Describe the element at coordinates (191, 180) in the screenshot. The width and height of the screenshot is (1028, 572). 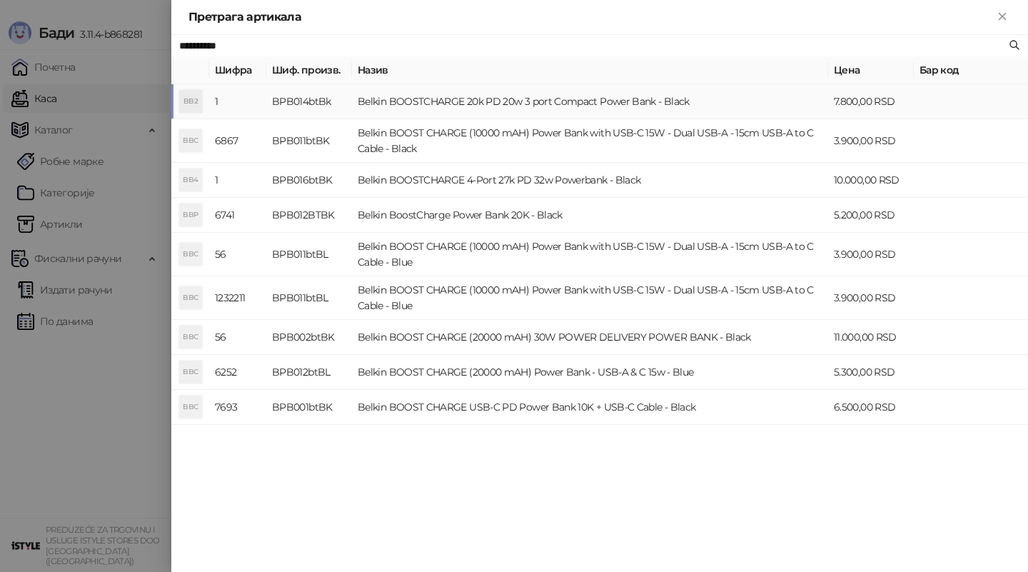
I see `div: BB4` at that location.